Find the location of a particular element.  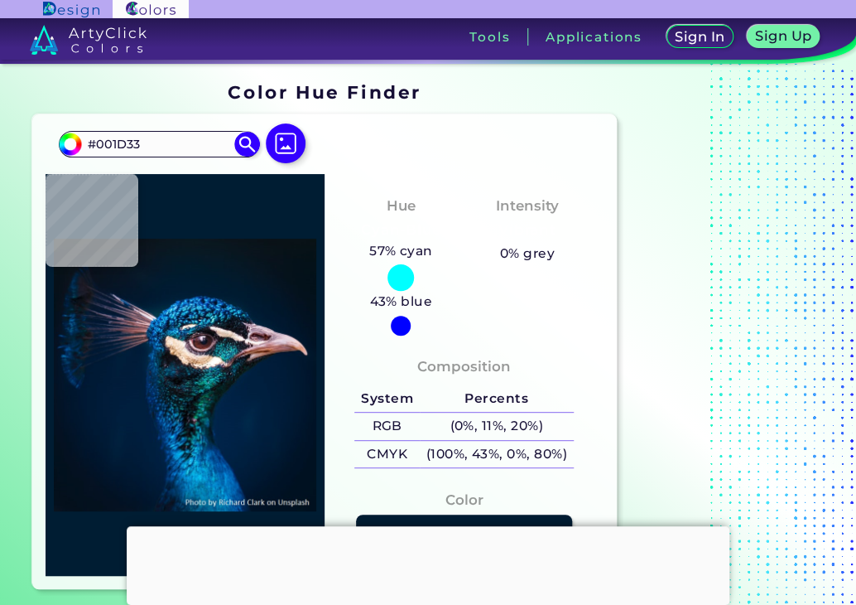

h4: Intensity is located at coordinates (528, 205).